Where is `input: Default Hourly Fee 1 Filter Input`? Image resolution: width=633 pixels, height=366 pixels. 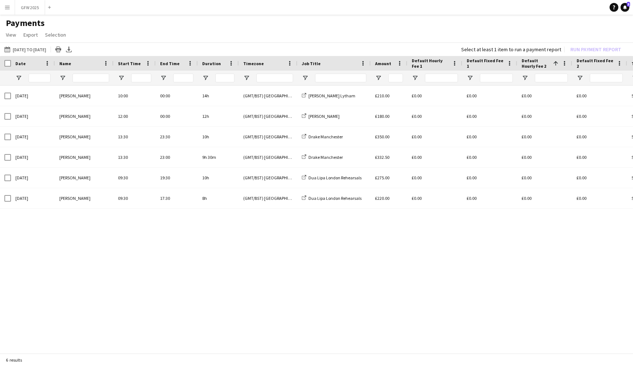 input: Default Hourly Fee 1 Filter Input is located at coordinates (441, 78).